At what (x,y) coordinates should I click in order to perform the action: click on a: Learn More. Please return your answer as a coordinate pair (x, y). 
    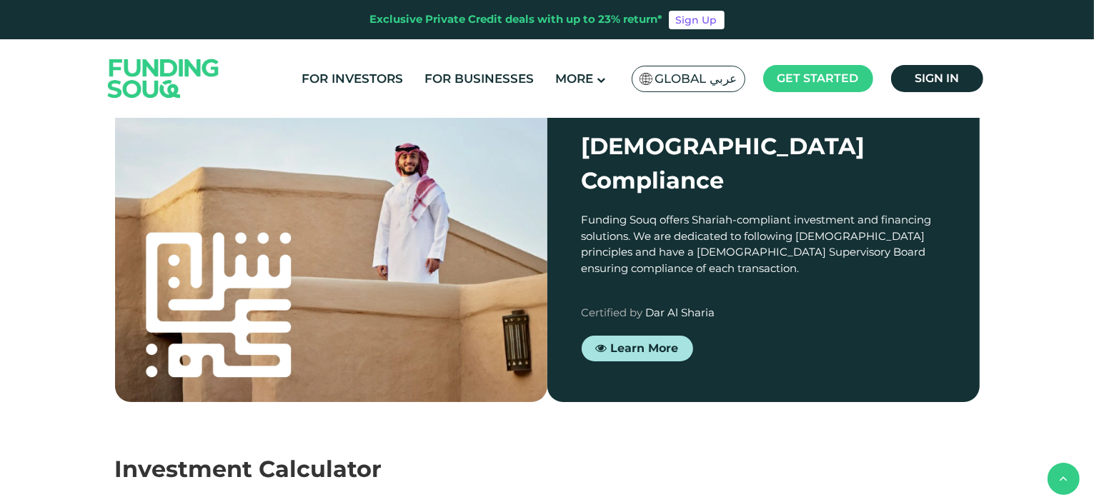
    Looking at the image, I should click on (637, 348).